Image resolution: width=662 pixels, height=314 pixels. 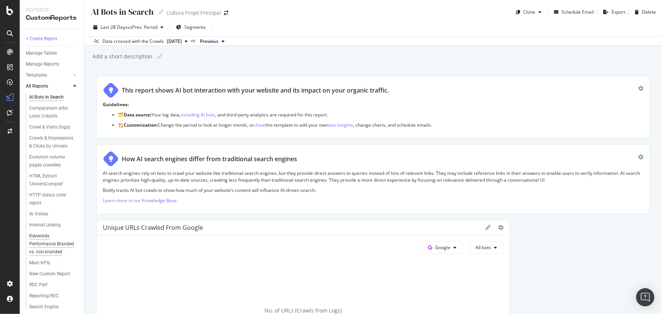 What do you see at coordinates (193, 13) in the screenshot?
I see `div: Cultura Projet Principal` at bounding box center [193, 13].